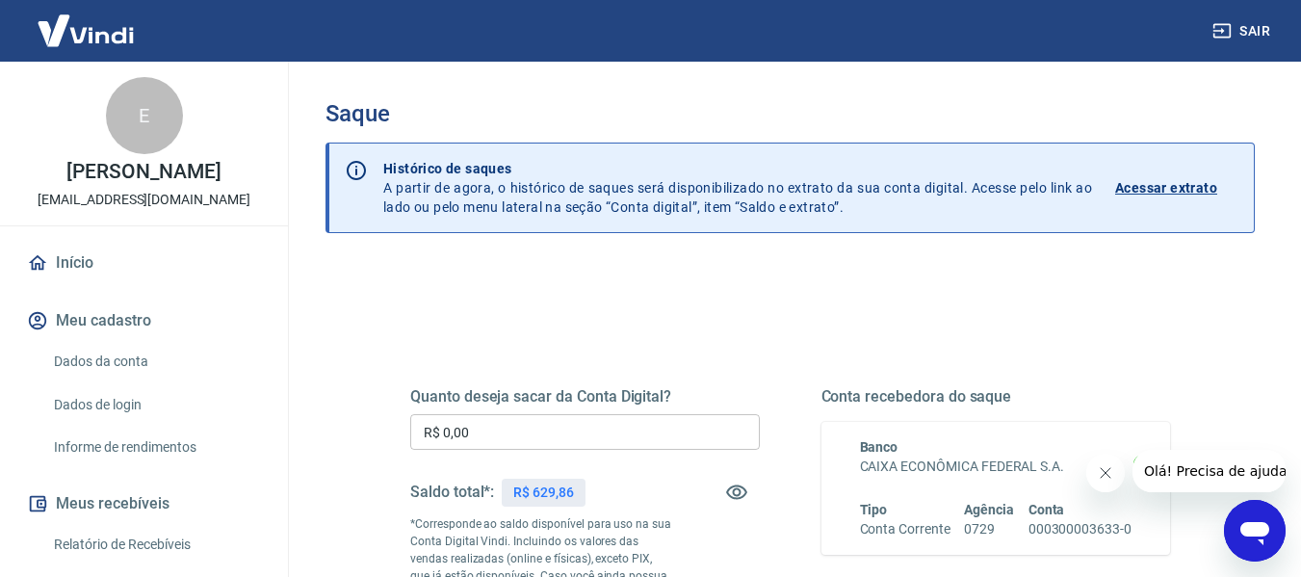  I want to click on span: Banco, so click(879, 447).